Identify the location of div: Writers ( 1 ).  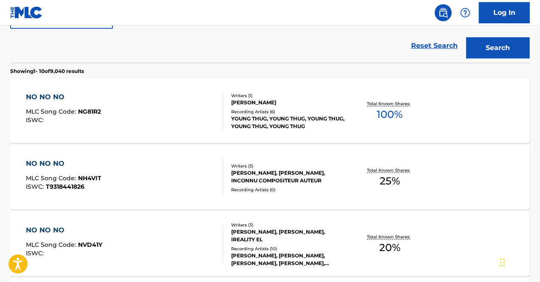
(289, 95).